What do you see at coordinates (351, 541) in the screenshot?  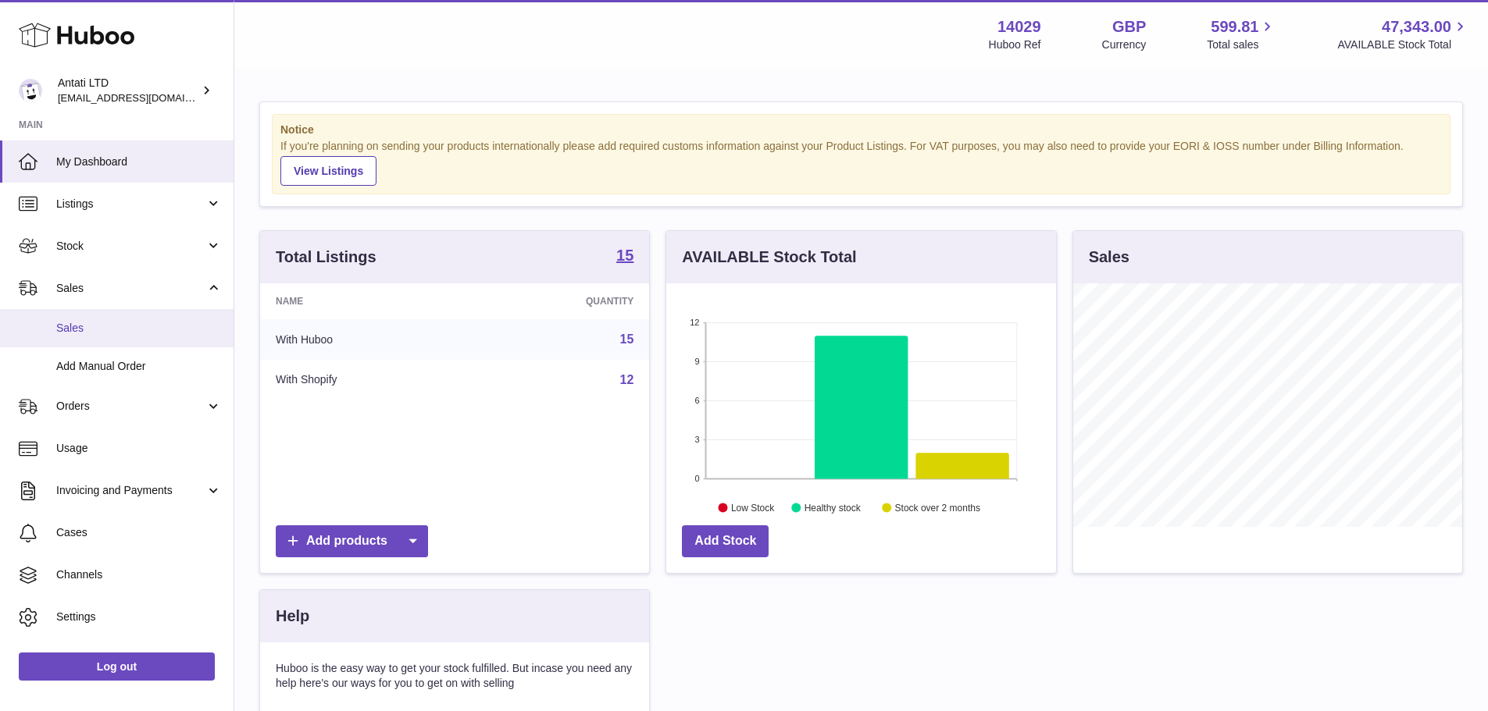 I see `a: Add products` at bounding box center [351, 541].